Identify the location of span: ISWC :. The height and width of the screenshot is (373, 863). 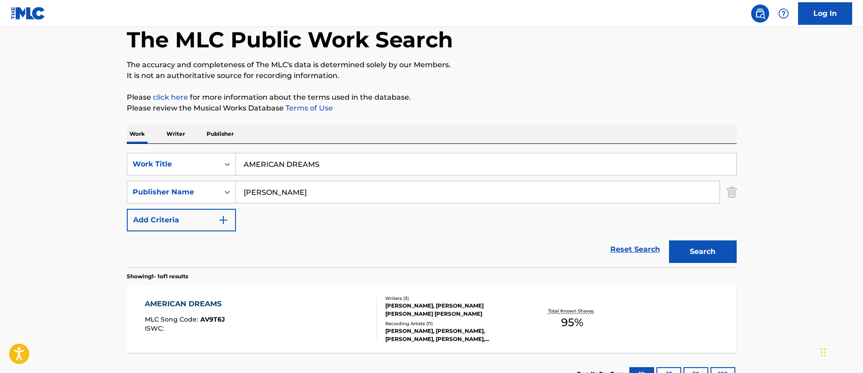
(155, 328).